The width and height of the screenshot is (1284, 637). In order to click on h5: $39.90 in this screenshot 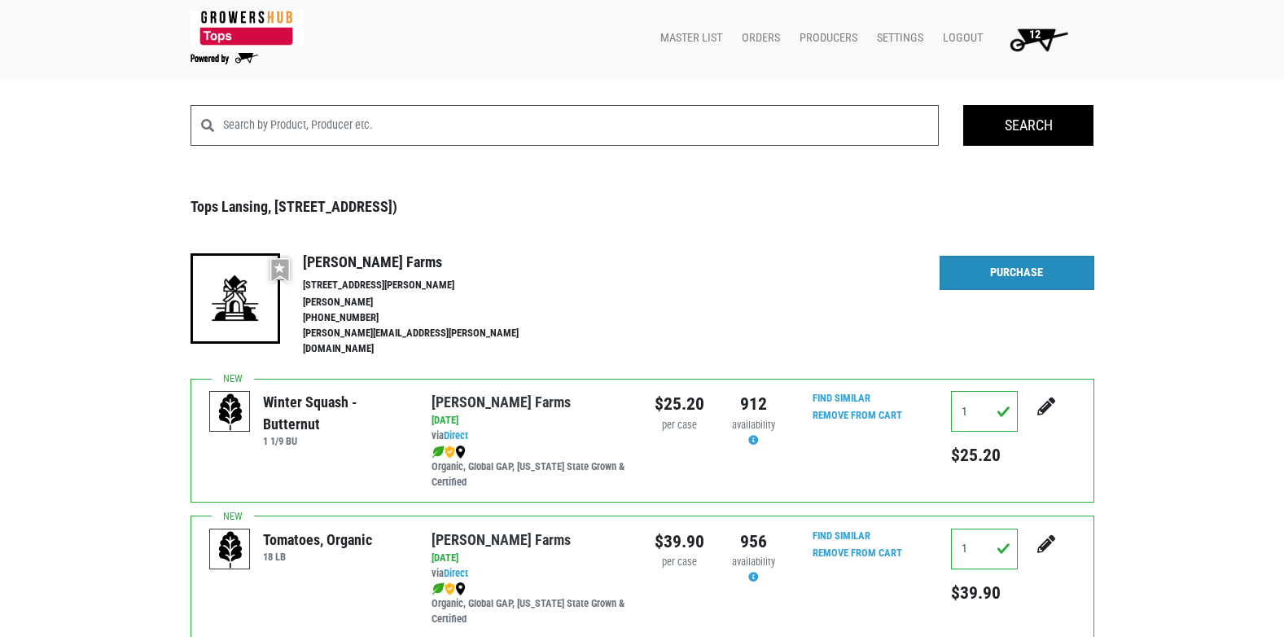, I will do `click(984, 593)`.